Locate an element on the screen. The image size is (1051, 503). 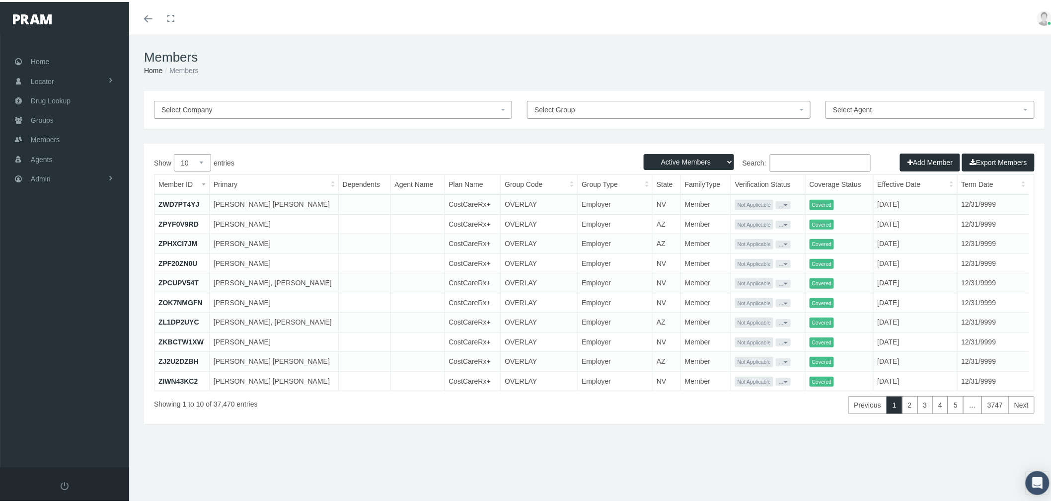
a: ZWD7PT4YJ is located at coordinates (179, 202).